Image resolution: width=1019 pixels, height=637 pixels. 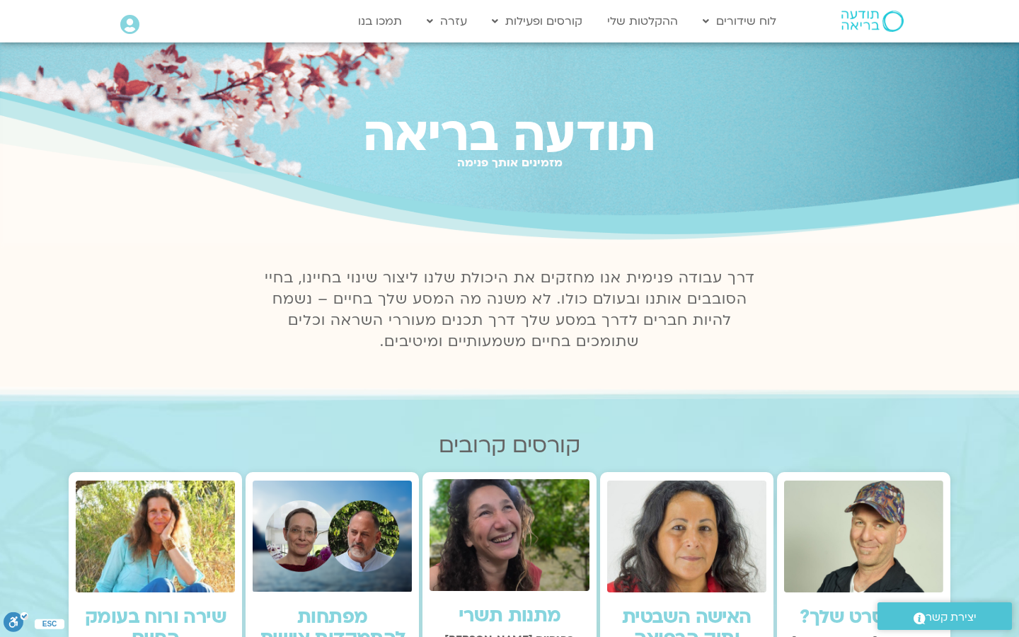 I want to click on a: יצירת קשר, so click(x=944, y=616).